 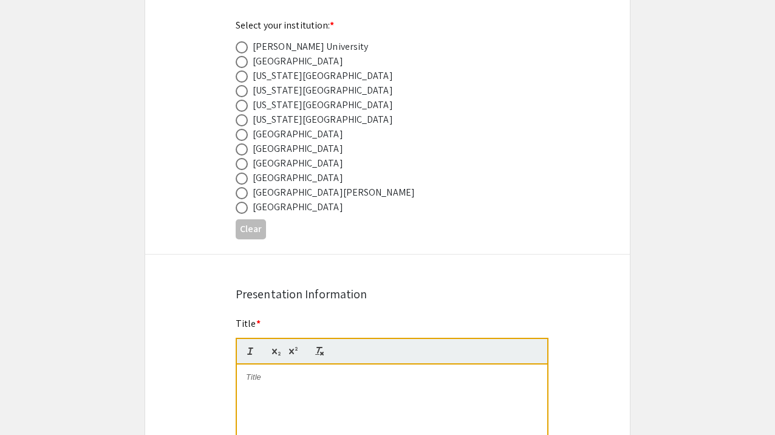 I want to click on mat-label: Select your institution:, so click(x=285, y=25).